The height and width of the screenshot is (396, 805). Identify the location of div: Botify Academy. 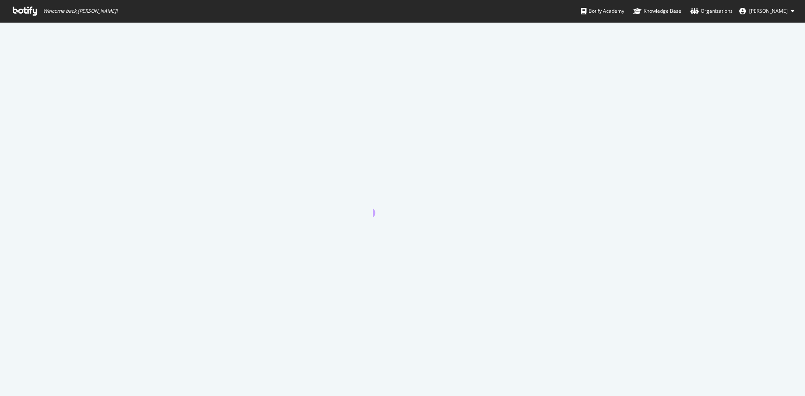
(602, 11).